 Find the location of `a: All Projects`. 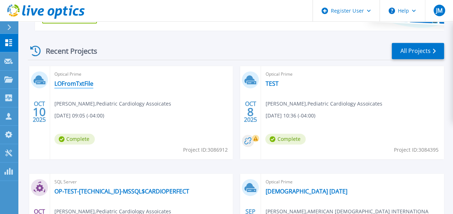

a: All Projects is located at coordinates (418, 51).